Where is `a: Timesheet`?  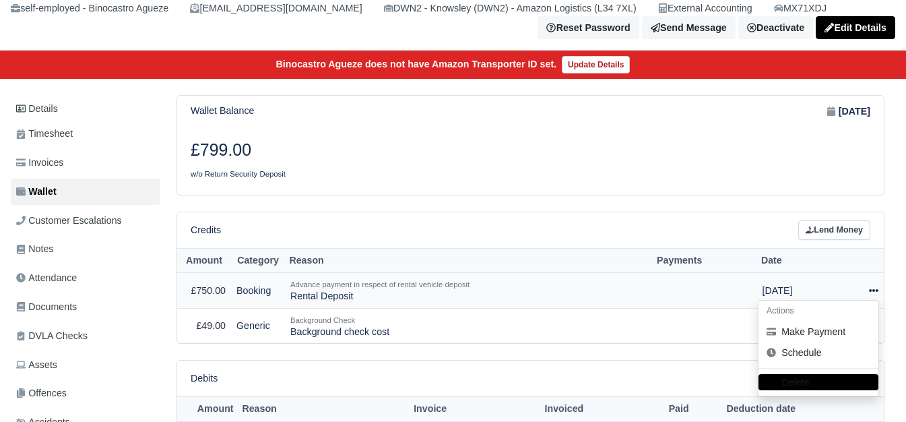 a: Timesheet is located at coordinates (86, 133).